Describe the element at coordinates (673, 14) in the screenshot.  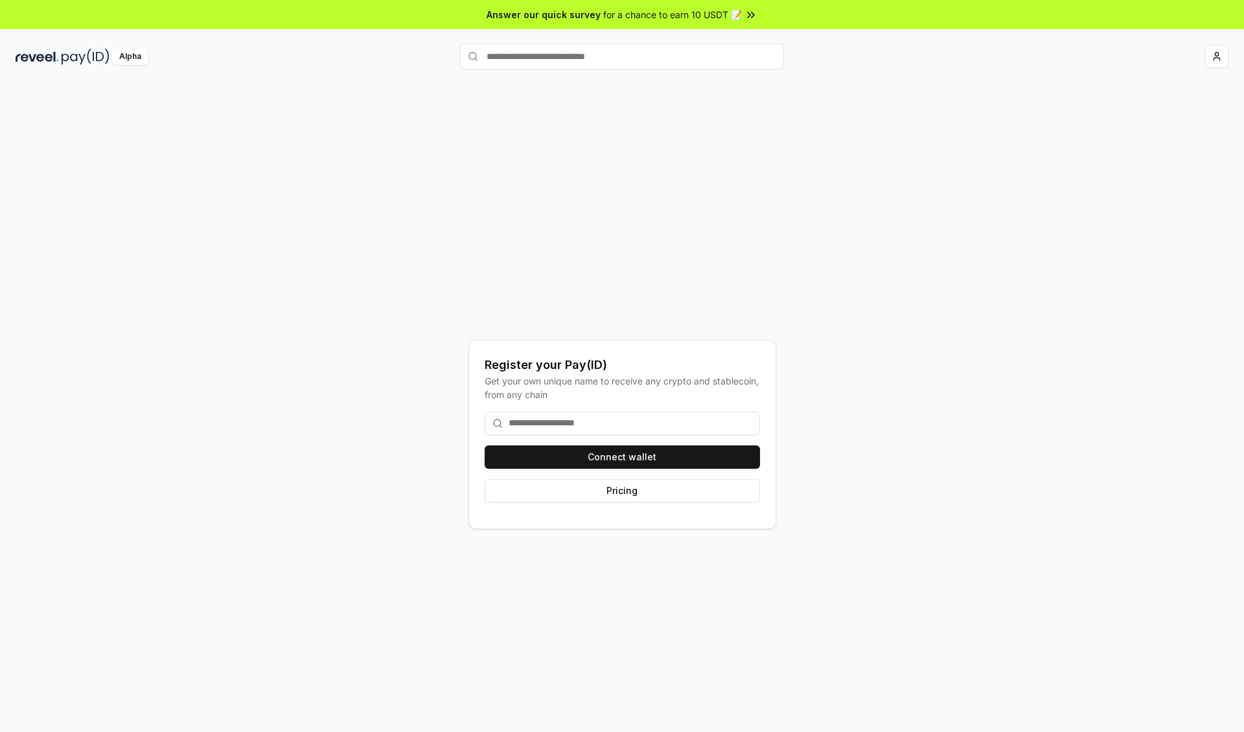
I see `span: for a chance to earn 10 USDT 📝` at that location.